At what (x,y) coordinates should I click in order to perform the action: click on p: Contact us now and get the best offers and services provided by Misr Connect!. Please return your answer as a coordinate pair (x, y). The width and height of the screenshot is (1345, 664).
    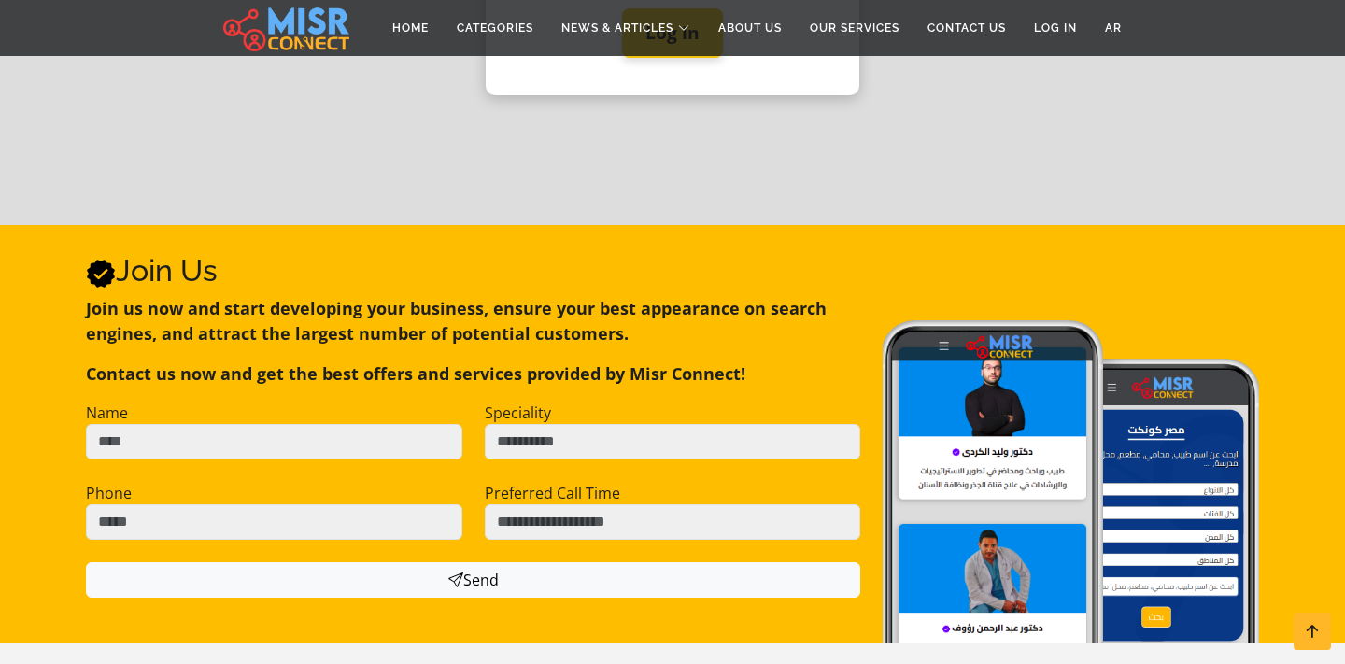
    Looking at the image, I should click on (473, 374).